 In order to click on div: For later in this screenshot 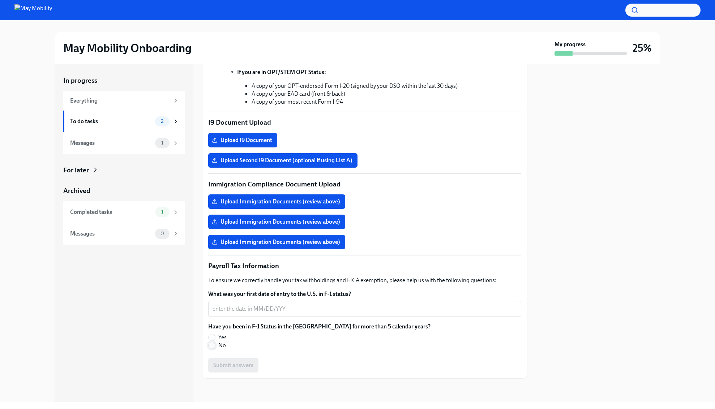, I will do `click(76, 170)`.